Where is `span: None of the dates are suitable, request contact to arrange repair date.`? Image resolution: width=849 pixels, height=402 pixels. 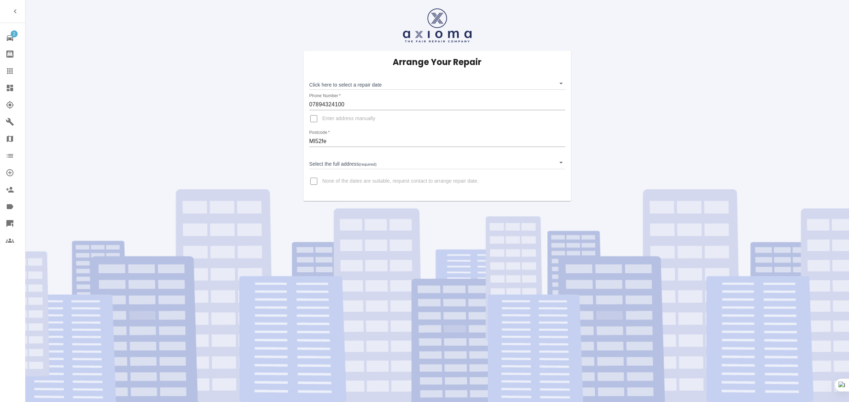
span: None of the dates are suitable, request contact to arrange repair date. is located at coordinates (400, 181).